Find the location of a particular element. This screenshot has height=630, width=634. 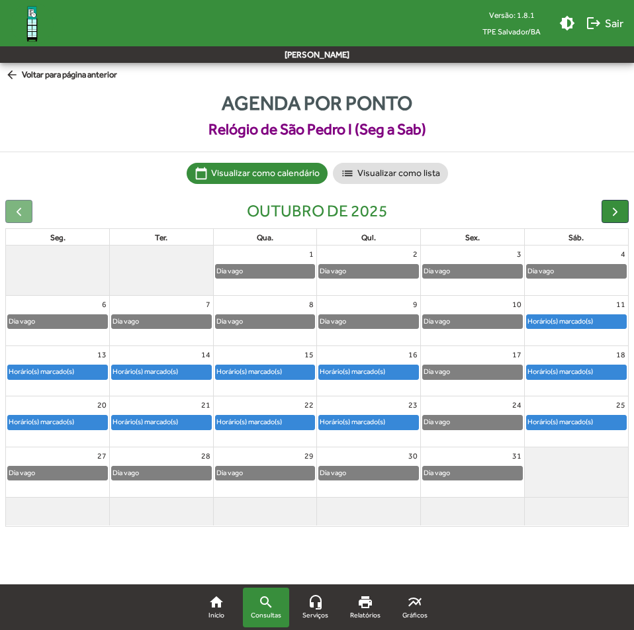

td: 10 de outubro de 2025 is located at coordinates (473, 321).